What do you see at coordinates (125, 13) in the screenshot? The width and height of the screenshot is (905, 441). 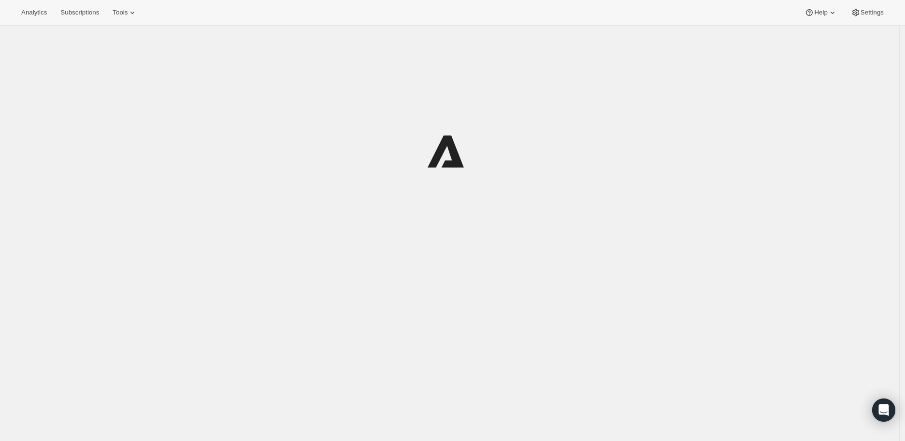 I see `button: Tools` at bounding box center [125, 13].